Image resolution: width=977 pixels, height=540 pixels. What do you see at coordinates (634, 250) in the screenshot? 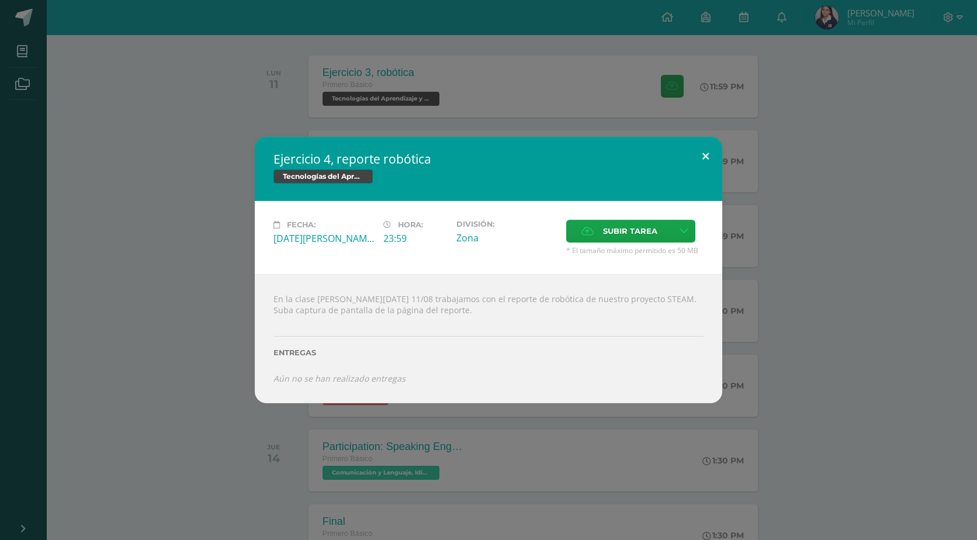
I see `span: * El tamaño máximo permitido es 50 MB` at bounding box center [634, 250].